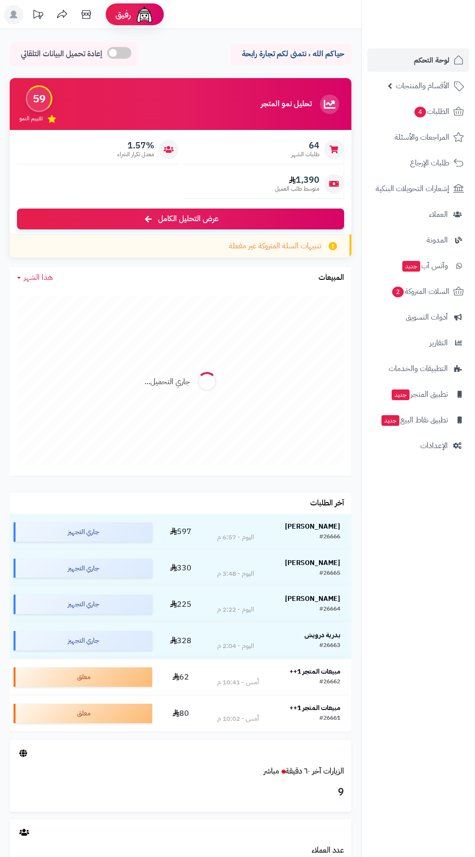 The height and width of the screenshot is (857, 475). What do you see at coordinates (438, 214) in the screenshot?
I see `span: العملاء` at bounding box center [438, 214].